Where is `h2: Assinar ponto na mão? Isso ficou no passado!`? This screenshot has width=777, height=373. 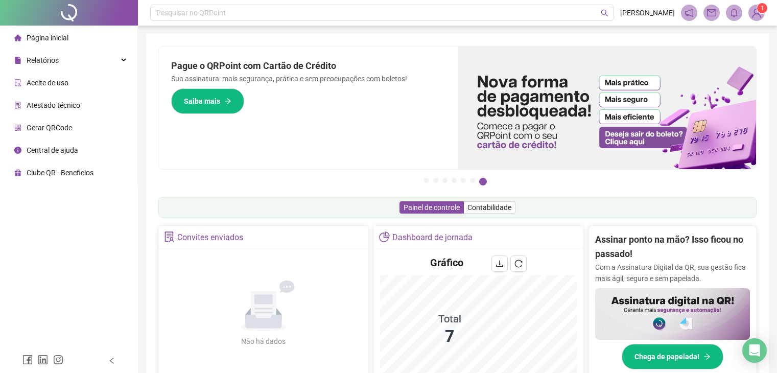 h2: Assinar ponto na mão? Isso ficou no passado! is located at coordinates (672, 247).